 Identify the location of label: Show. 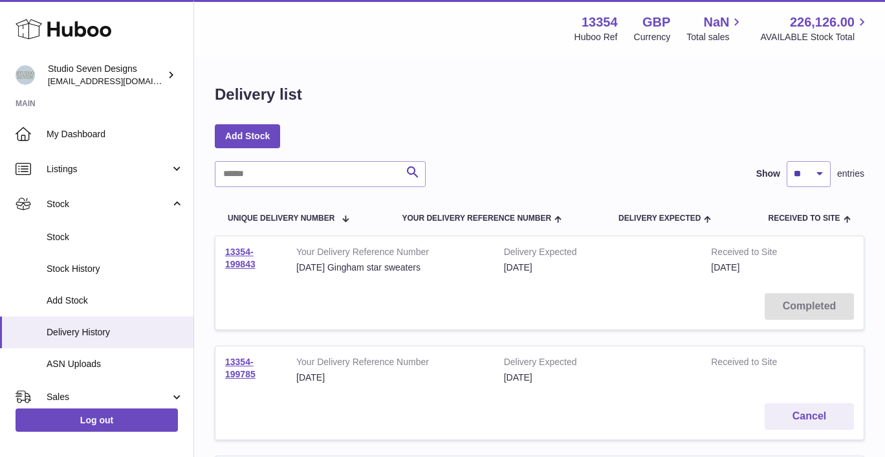
(768, 173).